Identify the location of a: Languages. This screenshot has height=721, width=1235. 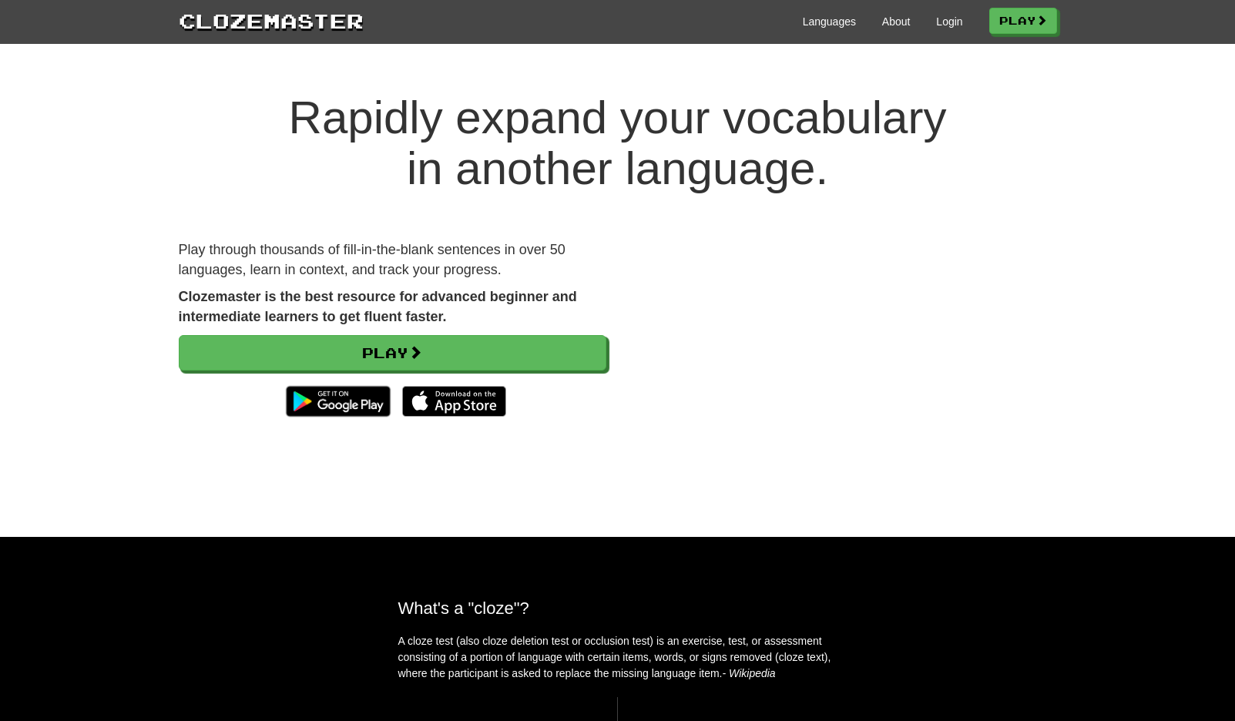
(829, 22).